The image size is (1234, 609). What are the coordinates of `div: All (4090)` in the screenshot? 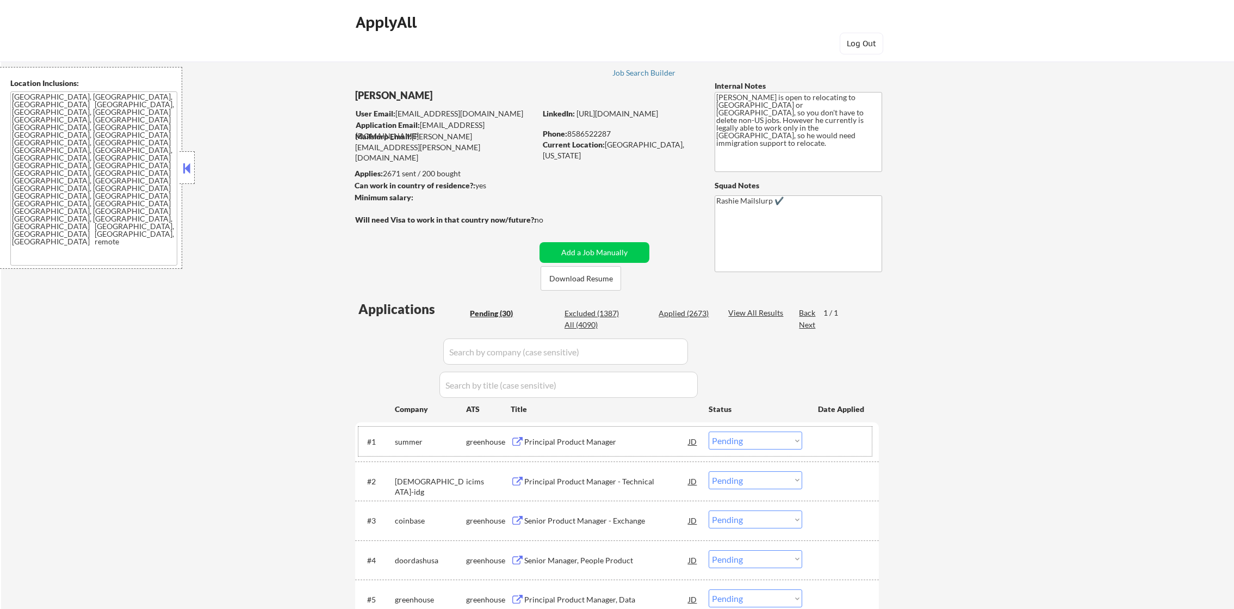 It's located at (592, 325).